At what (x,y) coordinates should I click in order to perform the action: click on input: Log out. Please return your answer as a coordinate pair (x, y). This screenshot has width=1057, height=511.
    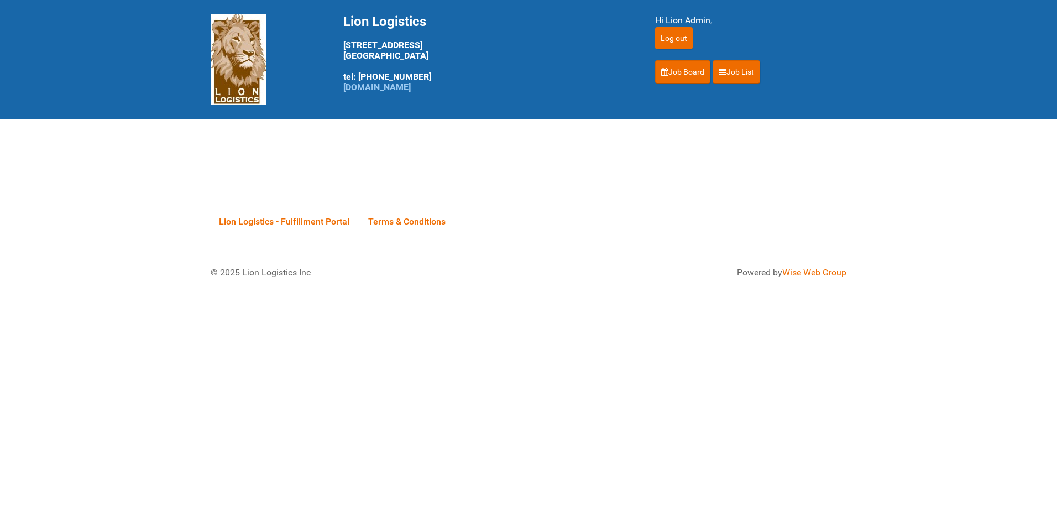
    Looking at the image, I should click on (674, 38).